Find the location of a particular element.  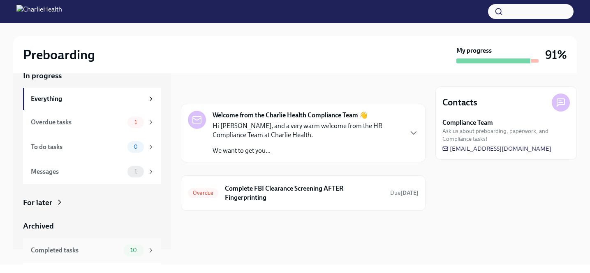

div: Overdue tasks is located at coordinates (77, 122).